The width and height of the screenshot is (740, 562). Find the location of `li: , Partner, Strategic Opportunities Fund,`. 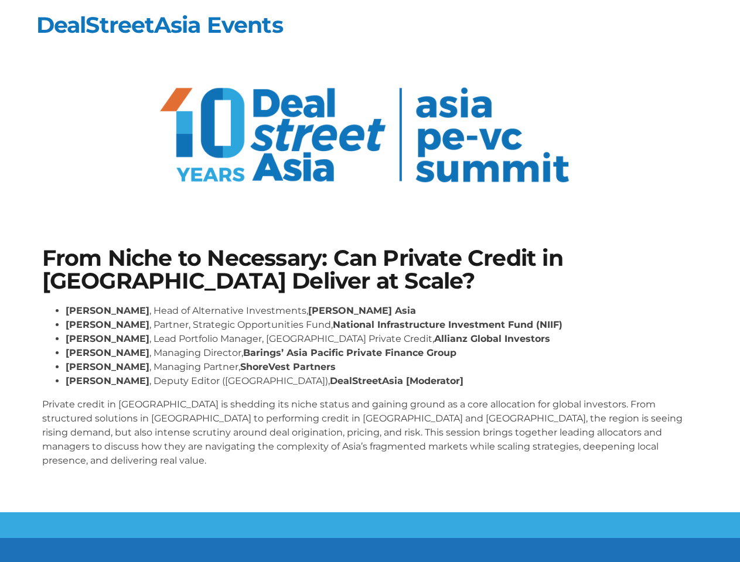

li: , Partner, Strategic Opportunities Fund, is located at coordinates (382, 325).